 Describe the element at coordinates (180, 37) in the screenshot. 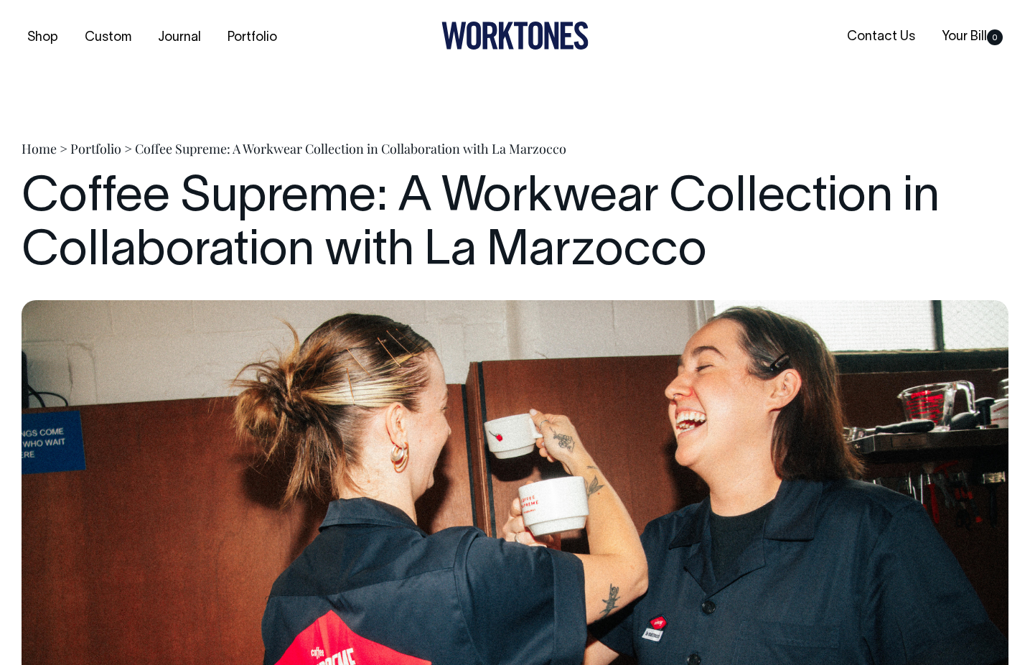

I see `a: Journal` at that location.